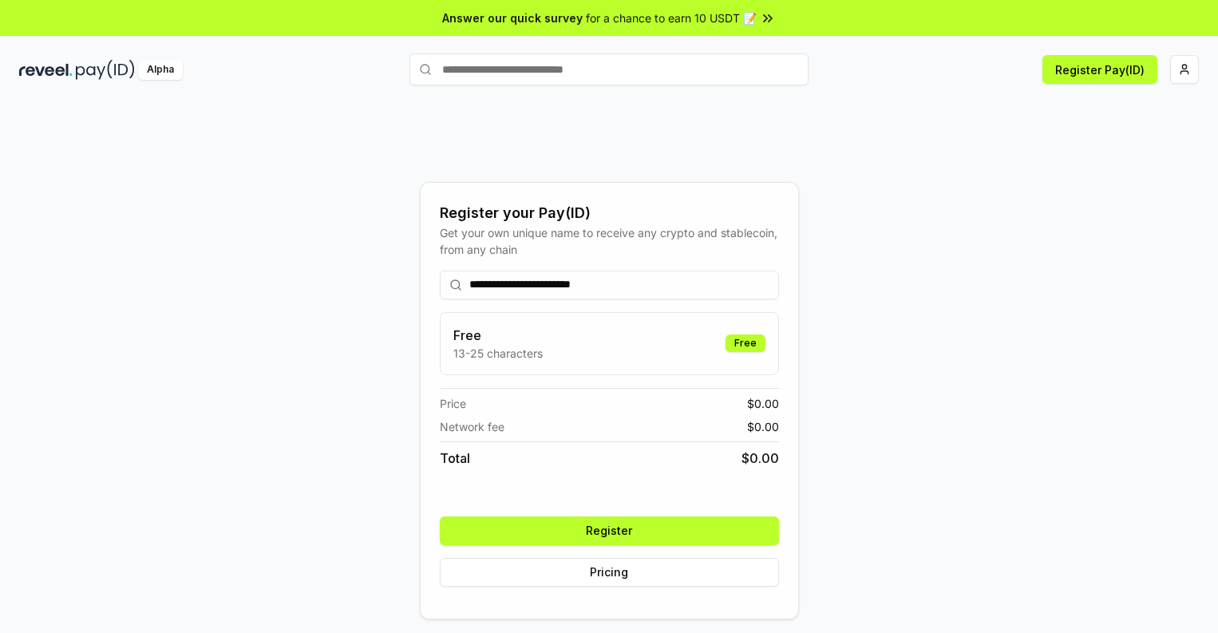 This screenshot has height=633, width=1218. Describe the element at coordinates (609, 213) in the screenshot. I see `div: Register your Pay(ID)` at that location.